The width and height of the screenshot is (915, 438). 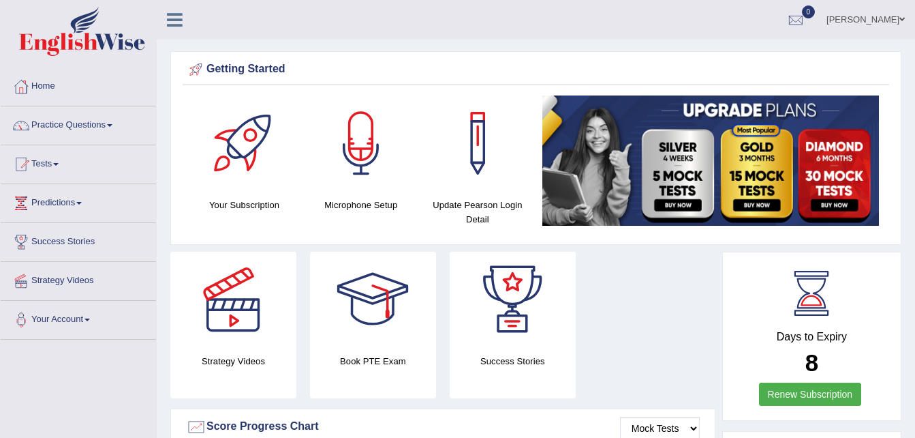 What do you see at coordinates (78, 240) in the screenshot?
I see `a: Success Stories` at bounding box center [78, 240].